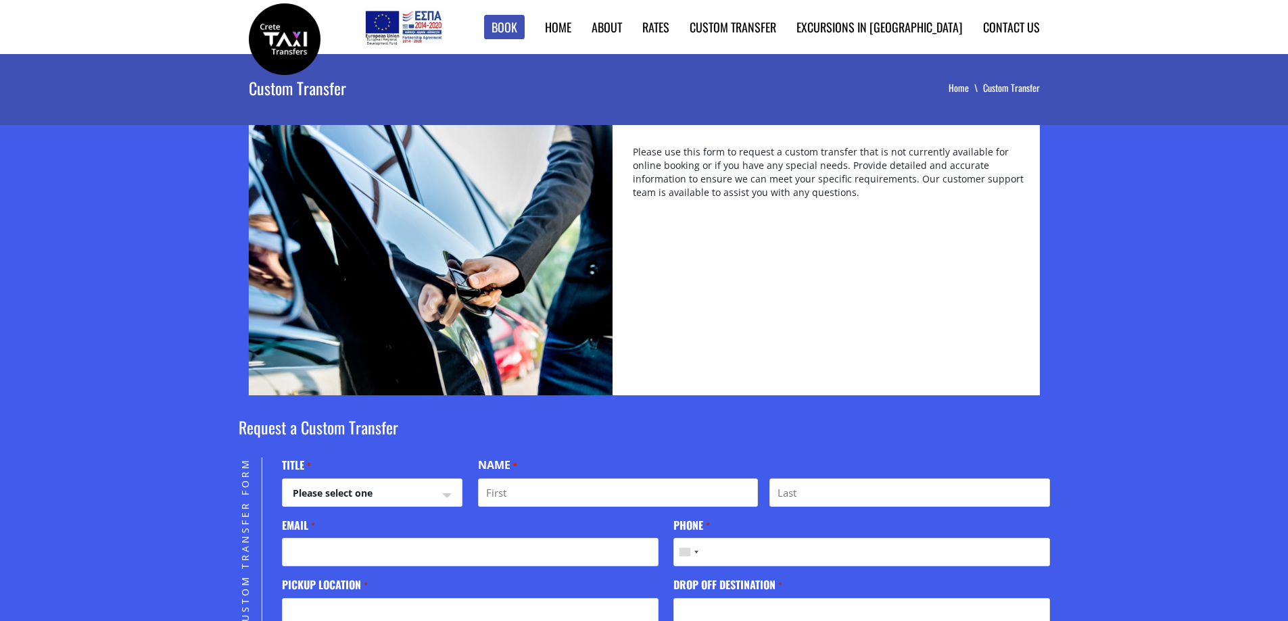 The width and height of the screenshot is (1288, 621). What do you see at coordinates (453, 88) in the screenshot?
I see `h1: Custom Transfer` at bounding box center [453, 88].